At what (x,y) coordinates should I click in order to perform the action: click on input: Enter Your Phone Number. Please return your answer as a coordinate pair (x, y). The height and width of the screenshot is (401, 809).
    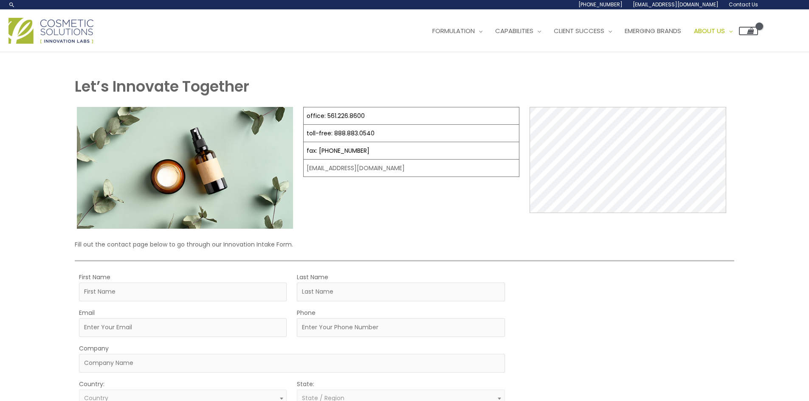
    Looking at the image, I should click on (401, 328).